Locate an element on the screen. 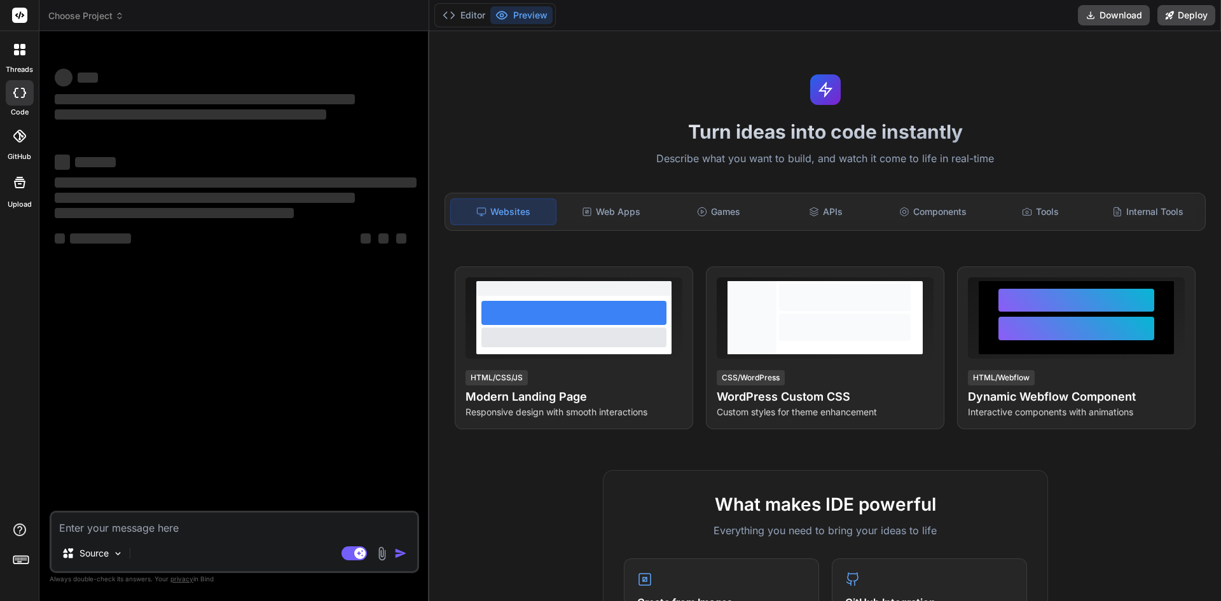  div: Websites is located at coordinates (503, 212).